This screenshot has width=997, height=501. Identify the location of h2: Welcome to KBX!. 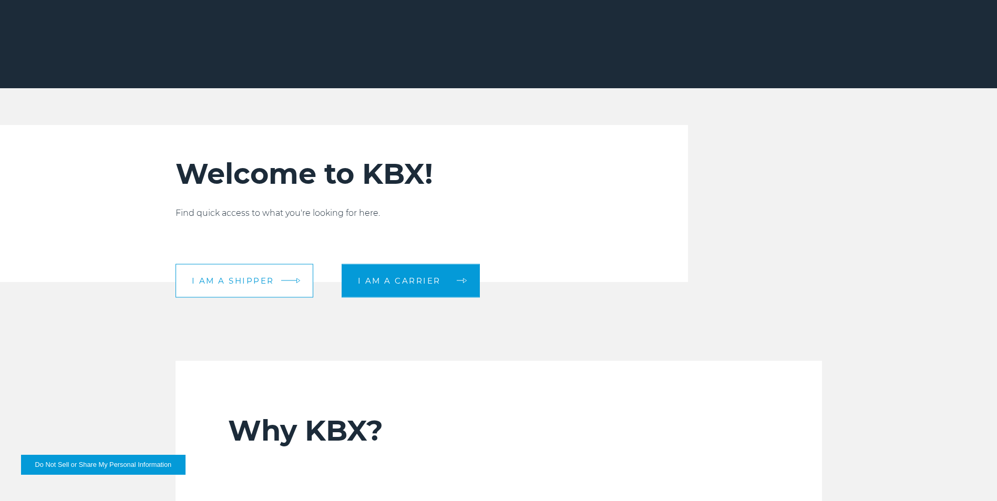
(400, 174).